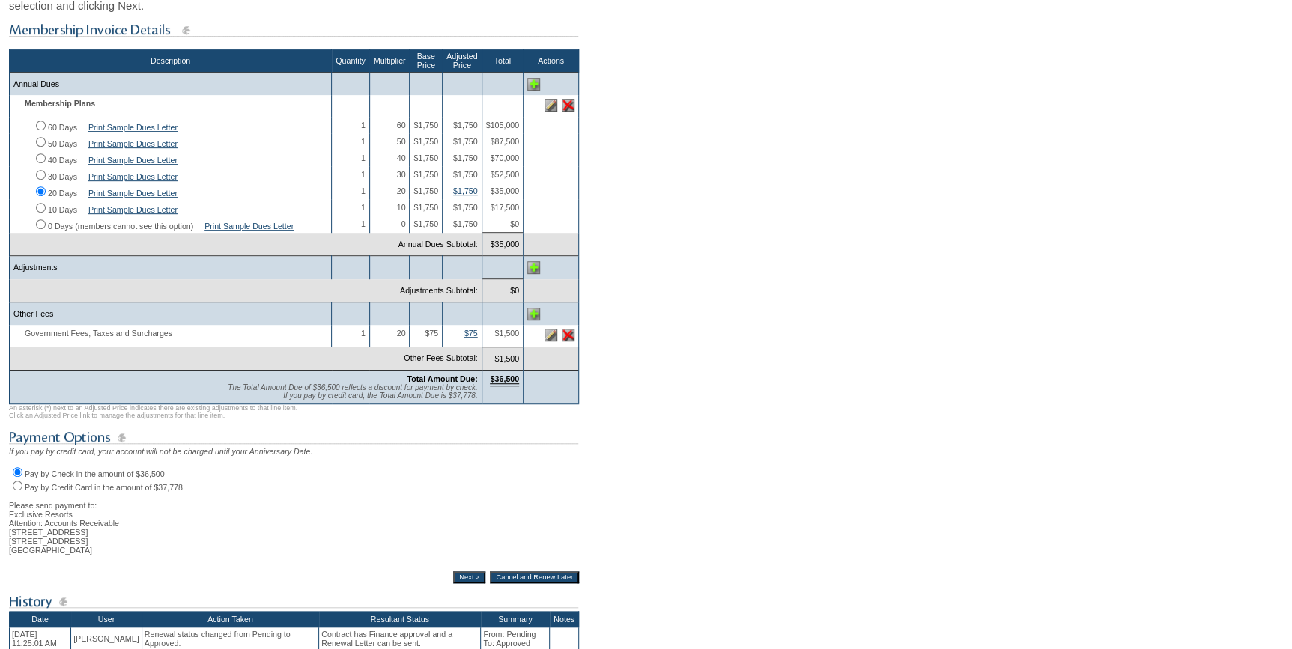 The width and height of the screenshot is (1292, 649). What do you see at coordinates (504, 191) in the screenshot?
I see `span: $35,000` at bounding box center [504, 191].